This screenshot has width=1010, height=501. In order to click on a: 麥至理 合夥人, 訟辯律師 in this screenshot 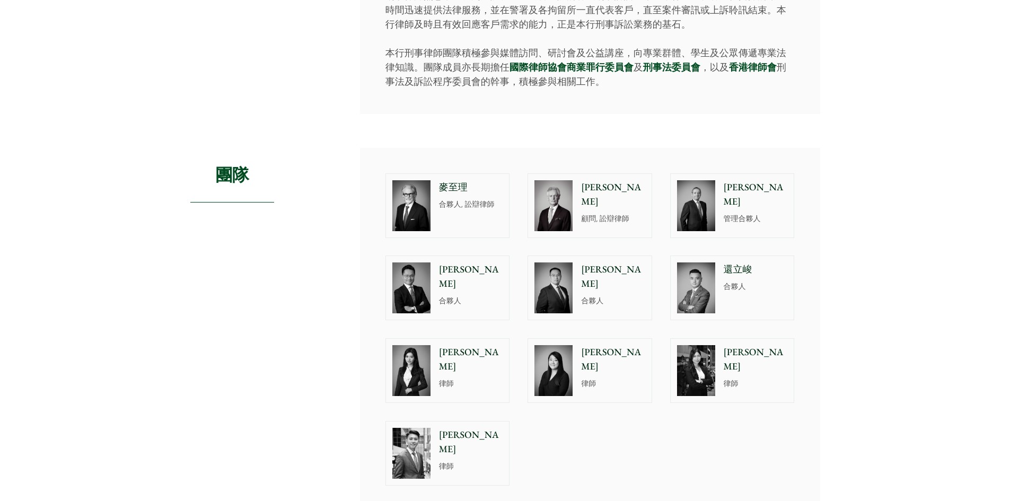, I will do `click(448, 206)`.